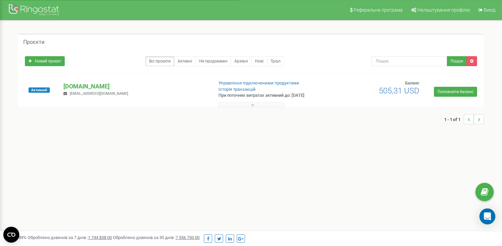 This screenshot has height=246, width=502. What do you see at coordinates (378, 10) in the screenshot?
I see `span: Реферальна програма` at bounding box center [378, 10].